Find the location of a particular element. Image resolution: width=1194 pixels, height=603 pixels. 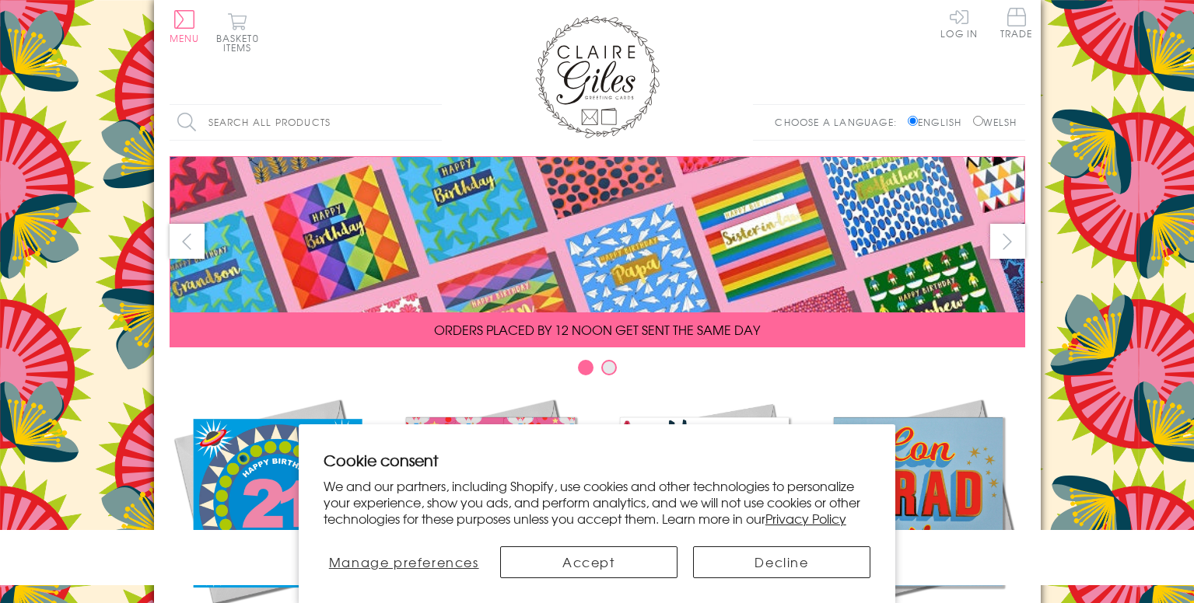

button: next is located at coordinates (1007, 241).